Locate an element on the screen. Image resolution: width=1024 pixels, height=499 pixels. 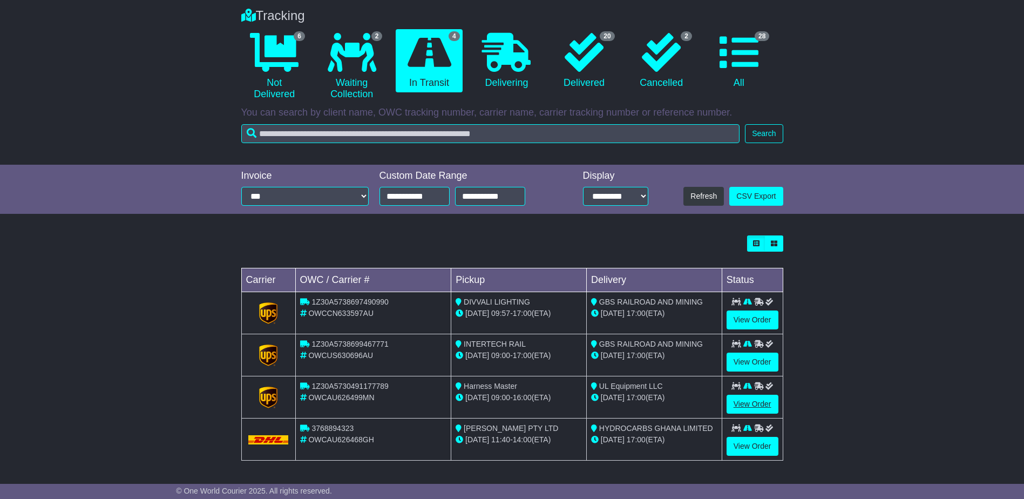
td: OWC / Carrier # is located at coordinates (373, 280).